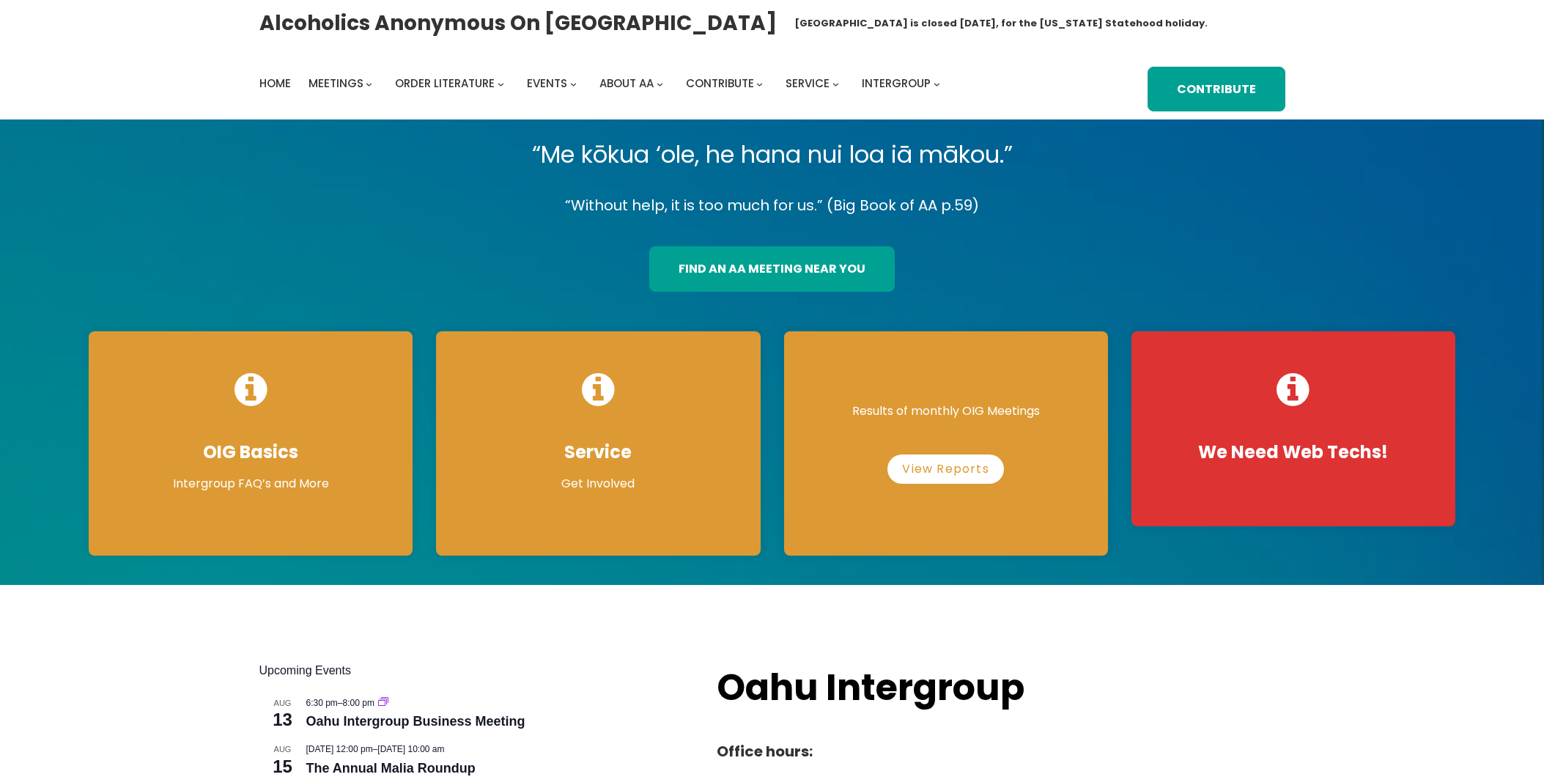 Image resolution: width=1544 pixels, height=777 pixels. Describe the element at coordinates (445, 83) in the screenshot. I see `span: Order Literature` at that location.